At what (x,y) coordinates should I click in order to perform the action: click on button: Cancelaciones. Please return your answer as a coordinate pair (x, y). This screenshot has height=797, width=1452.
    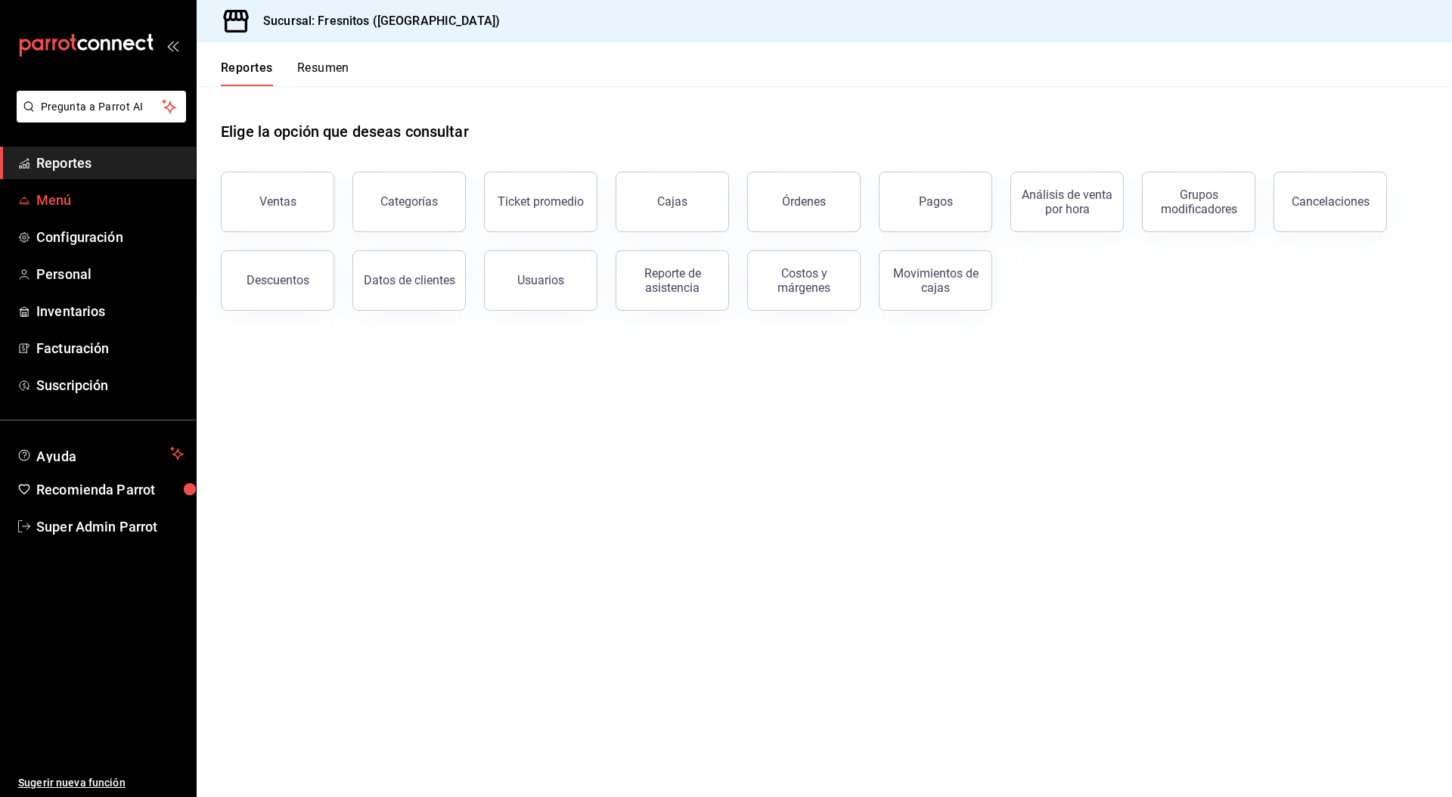
    Looking at the image, I should click on (1331, 202).